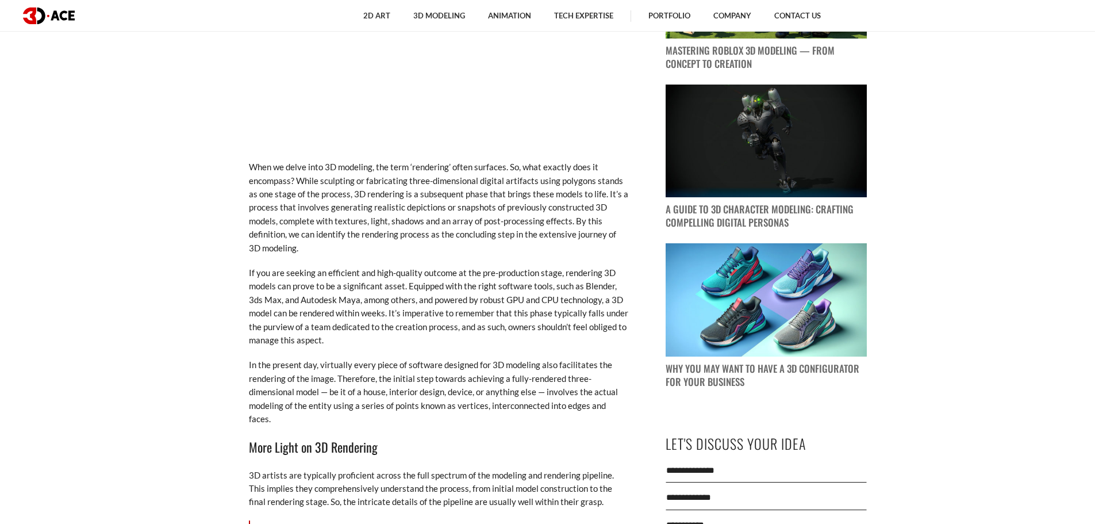 The image size is (1095, 524). Describe the element at coordinates (767, 376) in the screenshot. I see `p: Why You May Want to Have a 3D Configurator for Your Business` at that location.